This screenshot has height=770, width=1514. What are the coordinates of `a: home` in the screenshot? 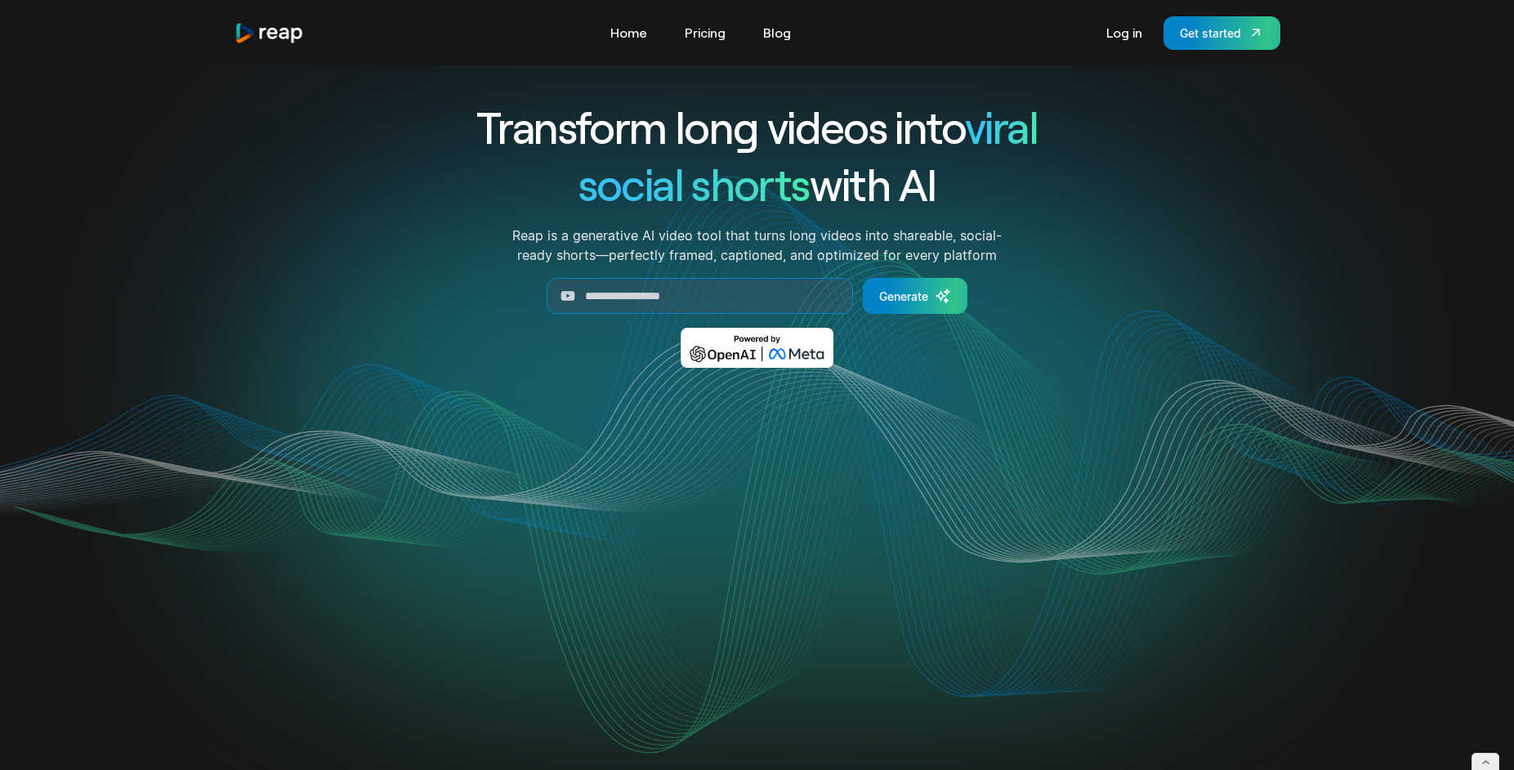 It's located at (270, 33).